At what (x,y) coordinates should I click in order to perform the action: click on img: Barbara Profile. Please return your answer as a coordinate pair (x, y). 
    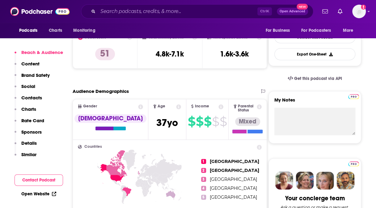
    Looking at the image, I should click on (304, 181).